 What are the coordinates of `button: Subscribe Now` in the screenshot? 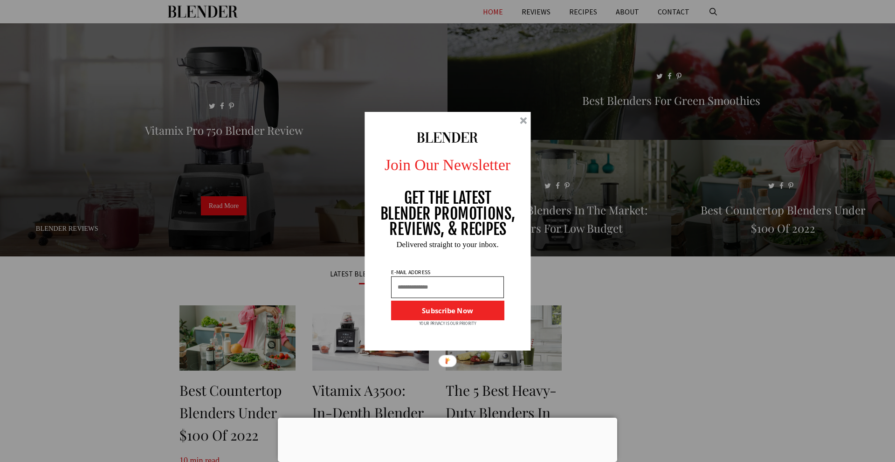 It's located at (448, 310).